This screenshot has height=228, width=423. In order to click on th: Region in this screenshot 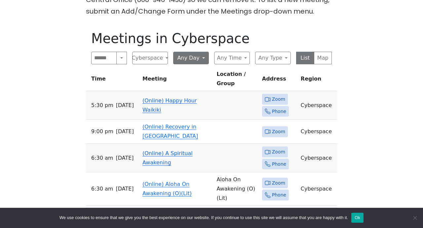, I will do `click(318, 80)`.